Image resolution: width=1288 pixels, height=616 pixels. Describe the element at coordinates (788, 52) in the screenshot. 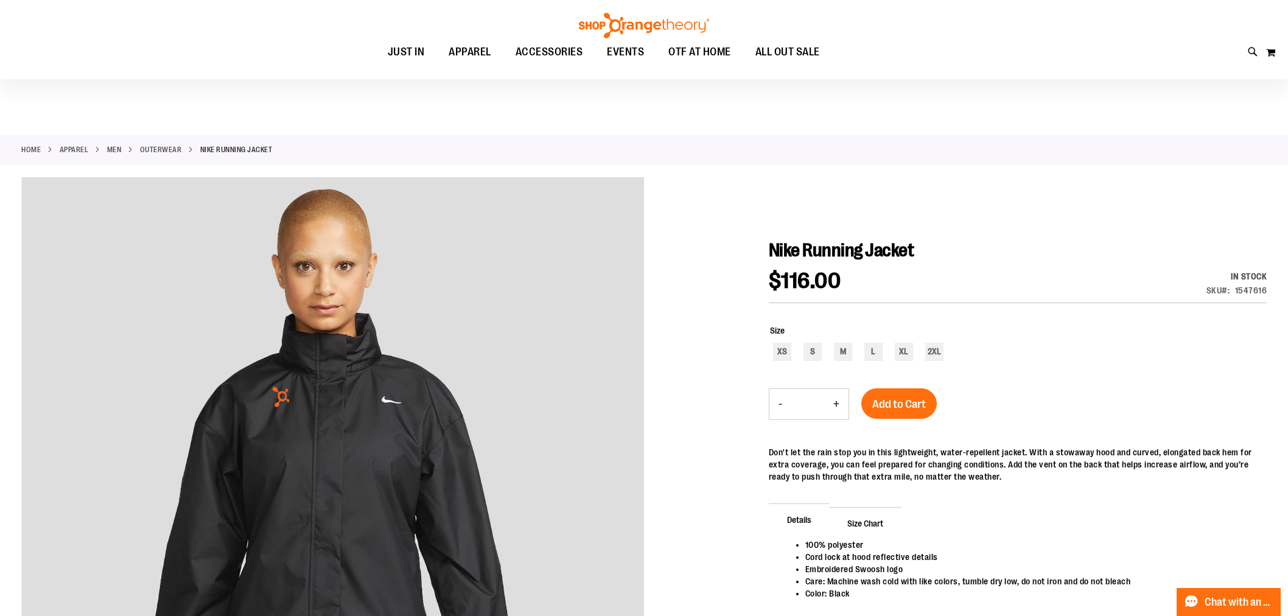

I see `span: ALL OUT SALE` at that location.